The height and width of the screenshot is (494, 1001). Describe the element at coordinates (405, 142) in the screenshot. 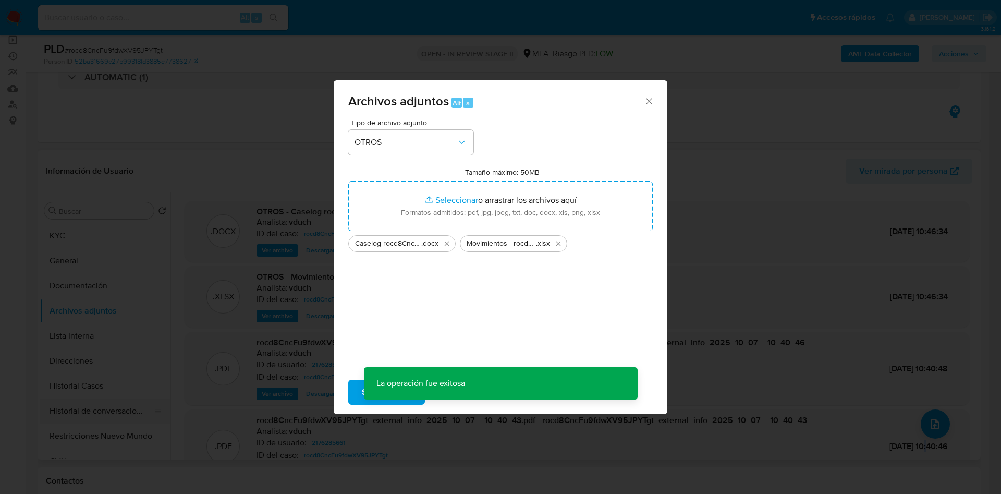

I see `span: OTROS` at that location.